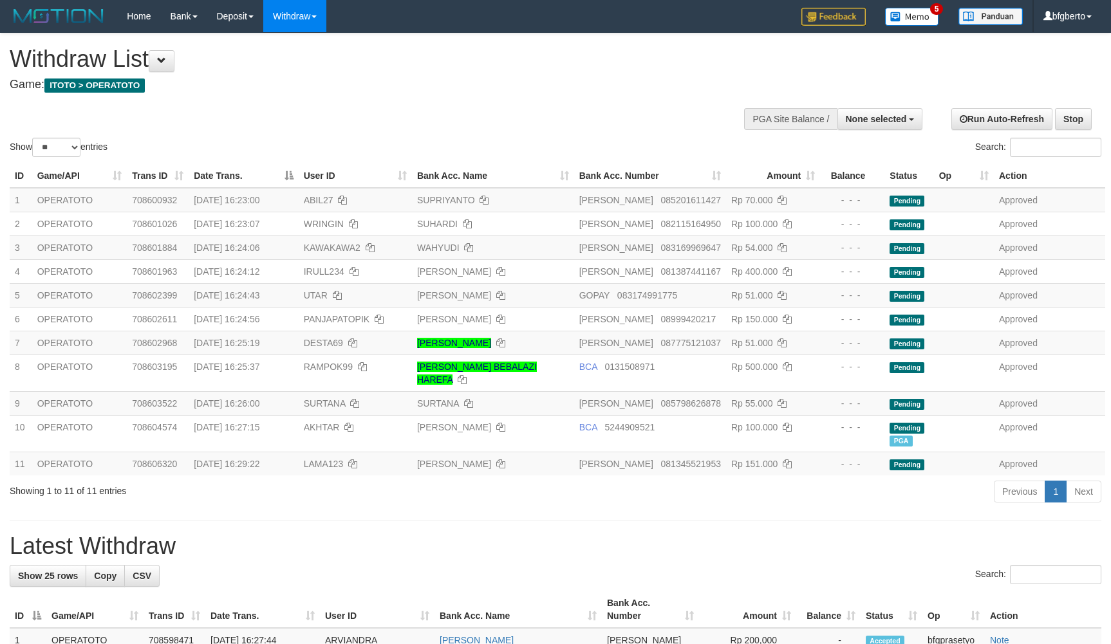  I want to click on td: 6, so click(21, 319).